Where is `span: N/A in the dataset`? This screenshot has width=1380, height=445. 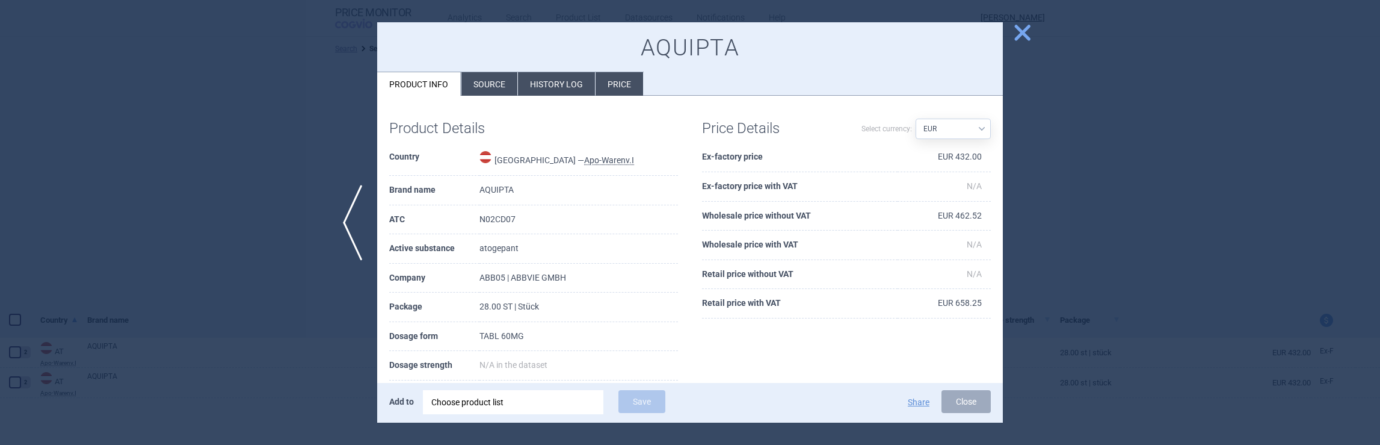
span: N/A in the dataset is located at coordinates (513, 365).